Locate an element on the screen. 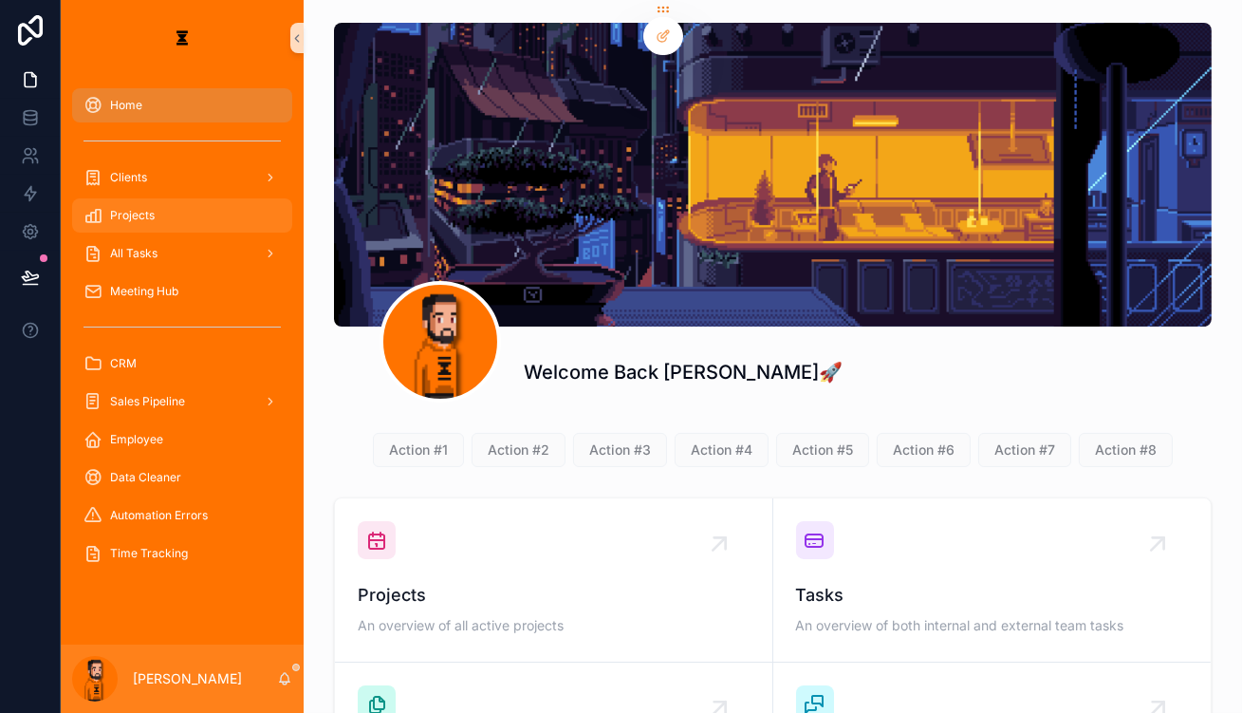 Image resolution: width=1242 pixels, height=713 pixels. span: Data Cleaner is located at coordinates (145, 477).